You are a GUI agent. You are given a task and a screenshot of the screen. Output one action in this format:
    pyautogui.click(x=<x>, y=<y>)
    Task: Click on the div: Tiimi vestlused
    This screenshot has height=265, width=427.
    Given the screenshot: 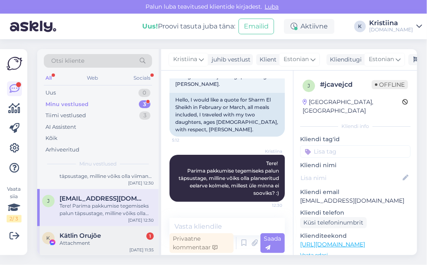 What is the action you would take?
    pyautogui.click(x=66, y=116)
    